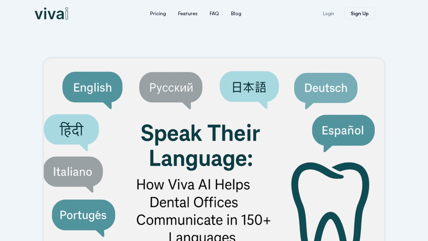 This screenshot has height=241, width=428. What do you see at coordinates (236, 13) in the screenshot?
I see `a: Blog` at bounding box center [236, 13].